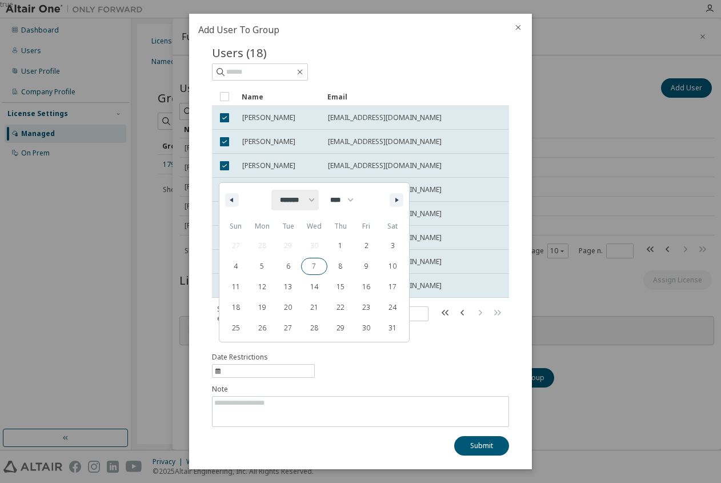  What do you see at coordinates (262, 328) in the screenshot?
I see `button: 26` at bounding box center [262, 328].